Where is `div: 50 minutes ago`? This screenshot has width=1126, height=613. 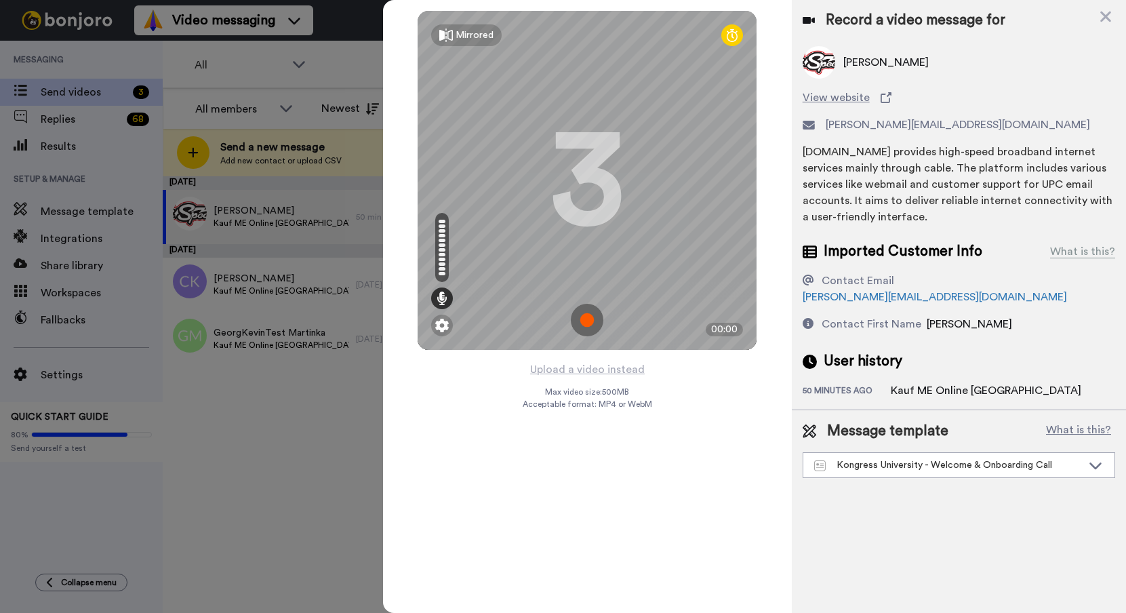
div: 50 minutes ago is located at coordinates (847, 392).